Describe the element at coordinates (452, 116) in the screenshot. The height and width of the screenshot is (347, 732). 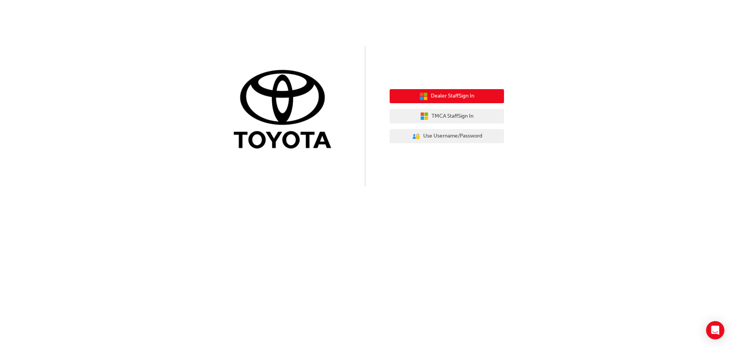
I see `span: TMCA Staff Sign In` at that location.